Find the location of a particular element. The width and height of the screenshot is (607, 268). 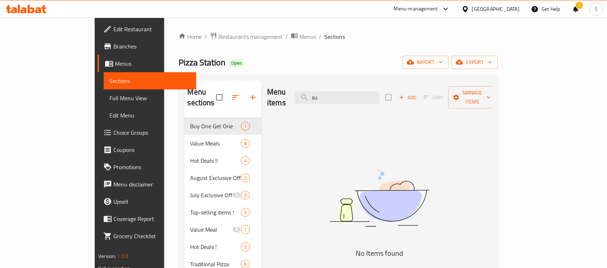

button: Add is located at coordinates (407, 98).